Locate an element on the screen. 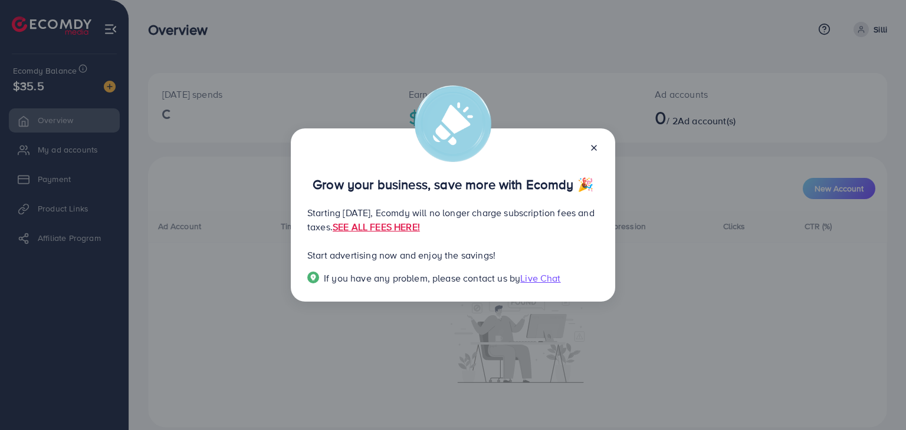 The image size is (906, 430). img: Popup guide is located at coordinates (313, 278).